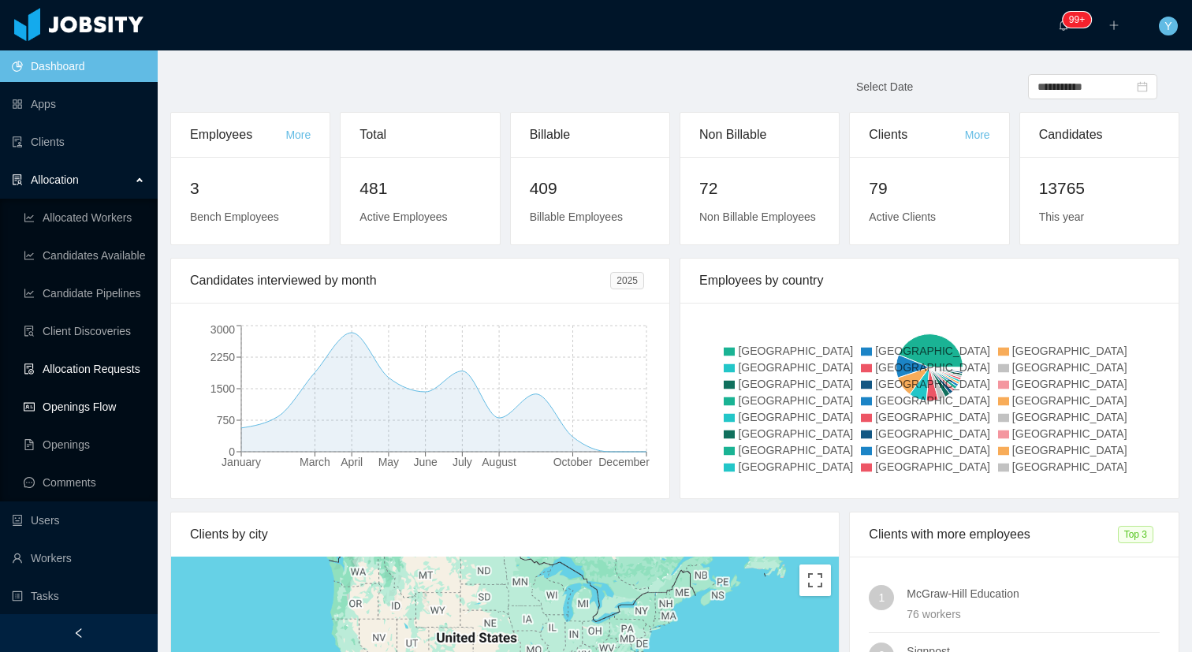 The image size is (1192, 652). I want to click on tspan: 2250, so click(222, 357).